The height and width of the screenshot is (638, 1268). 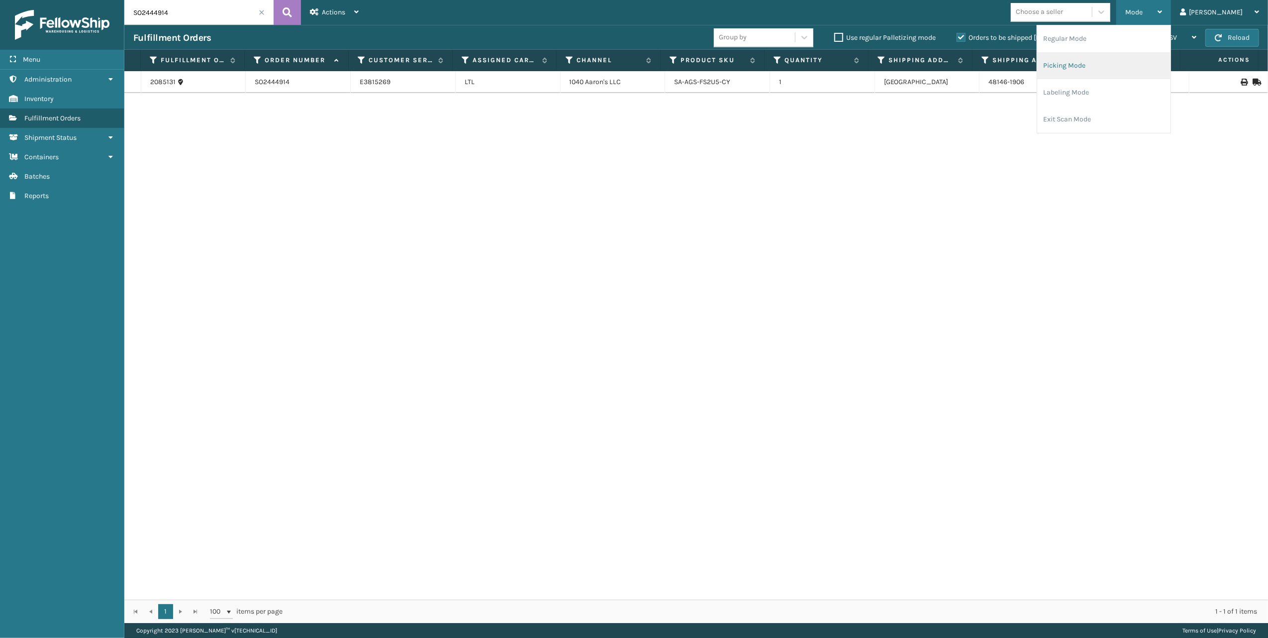 What do you see at coordinates (401, 60) in the screenshot?
I see `label: Customer Service Order Number` at bounding box center [401, 60].